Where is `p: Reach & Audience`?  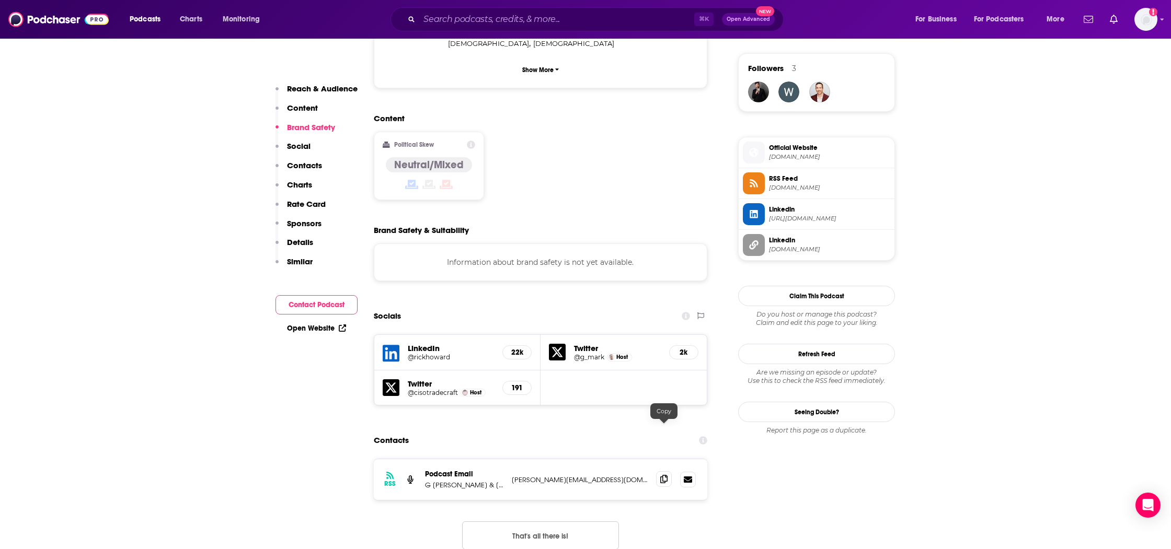 p: Reach & Audience is located at coordinates (322, 88).